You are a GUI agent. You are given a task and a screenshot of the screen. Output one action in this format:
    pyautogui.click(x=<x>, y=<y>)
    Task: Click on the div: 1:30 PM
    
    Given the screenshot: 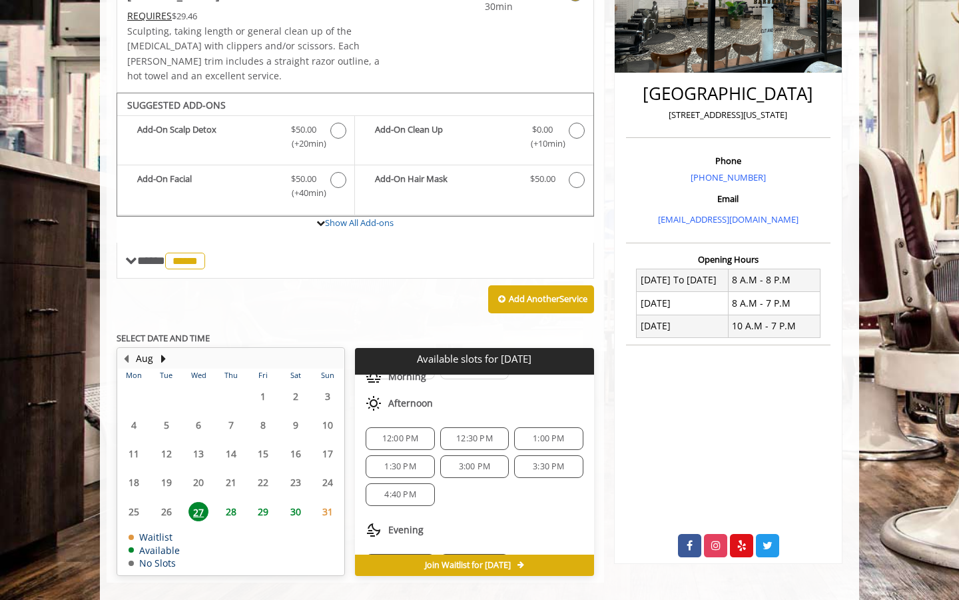 What is the action you would take?
    pyautogui.click(x=400, y=466)
    